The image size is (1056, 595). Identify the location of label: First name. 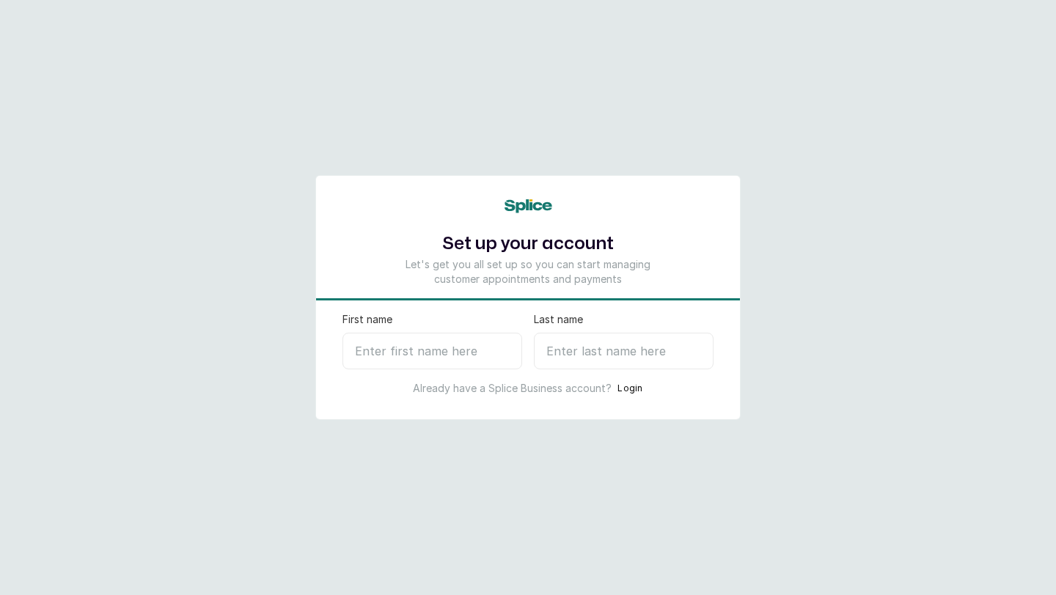
(367, 320).